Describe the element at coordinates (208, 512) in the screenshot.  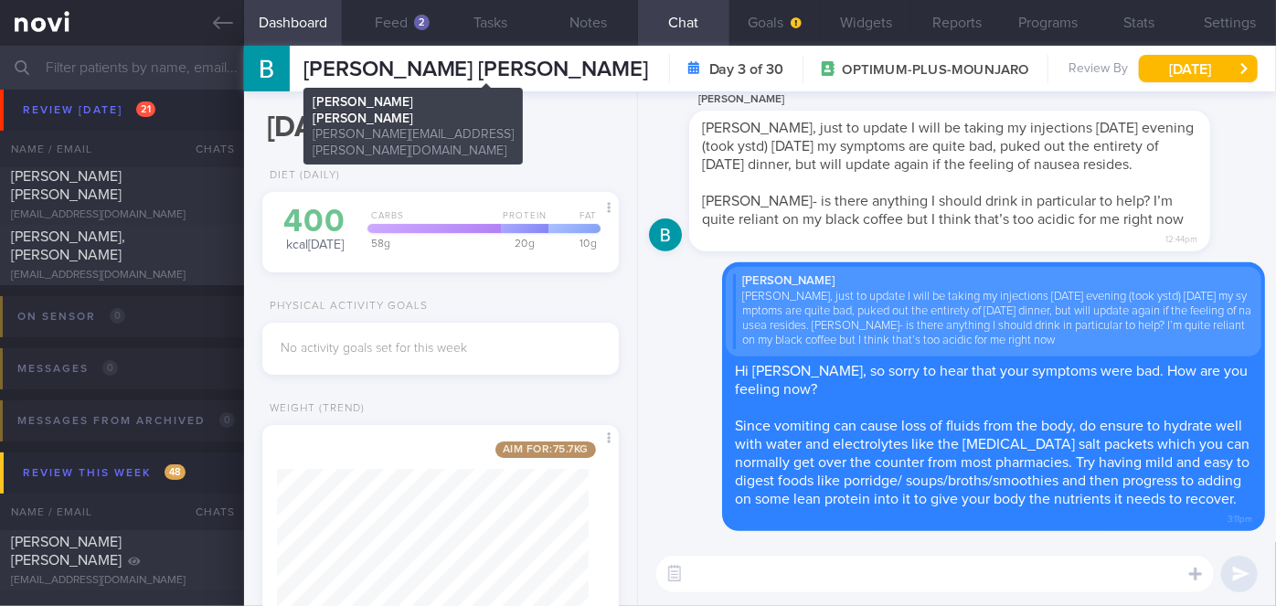
I see `div: Chats` at that location.